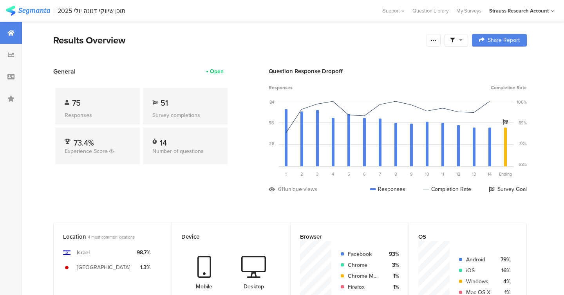  What do you see at coordinates (282, 189) in the screenshot?
I see `div: 611` at bounding box center [282, 189].